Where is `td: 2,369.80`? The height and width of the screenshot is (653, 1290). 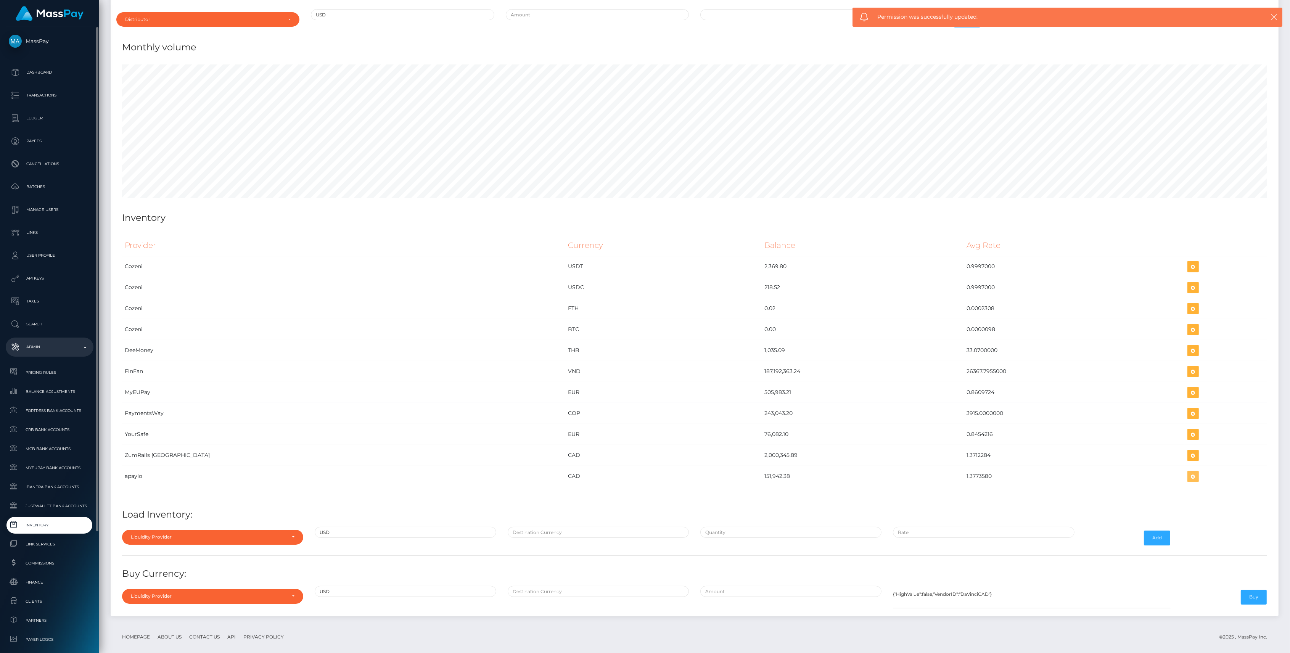 td: 2,369.80 is located at coordinates (863, 266).